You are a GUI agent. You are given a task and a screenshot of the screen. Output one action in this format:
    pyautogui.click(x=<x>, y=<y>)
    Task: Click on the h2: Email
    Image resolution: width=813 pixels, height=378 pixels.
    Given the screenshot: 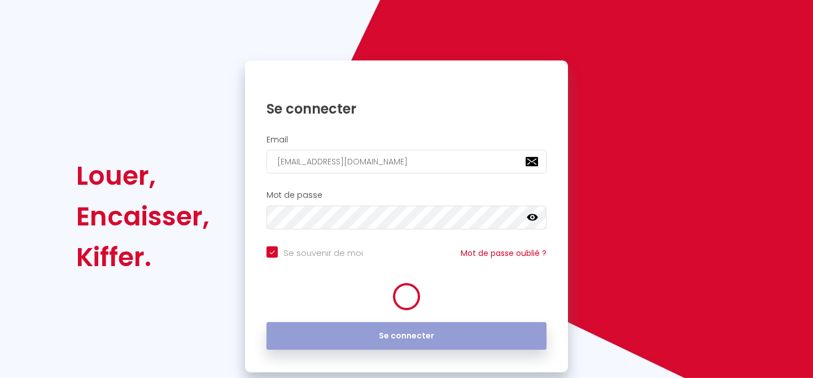 What is the action you would take?
    pyautogui.click(x=406, y=139)
    